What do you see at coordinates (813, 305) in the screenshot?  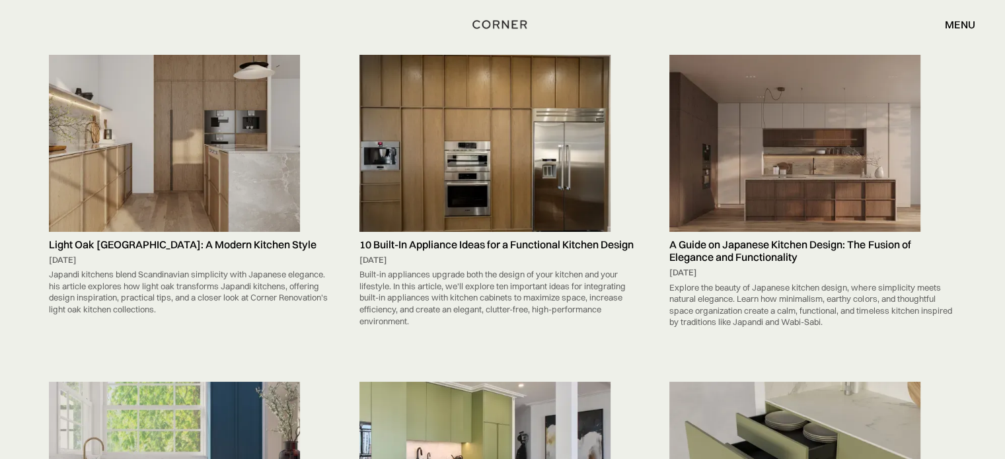 I see `div: Explore the beauty of Japanese kitchen design, where simplicity meets natural elegance. Learn how...` at bounding box center [813, 305].